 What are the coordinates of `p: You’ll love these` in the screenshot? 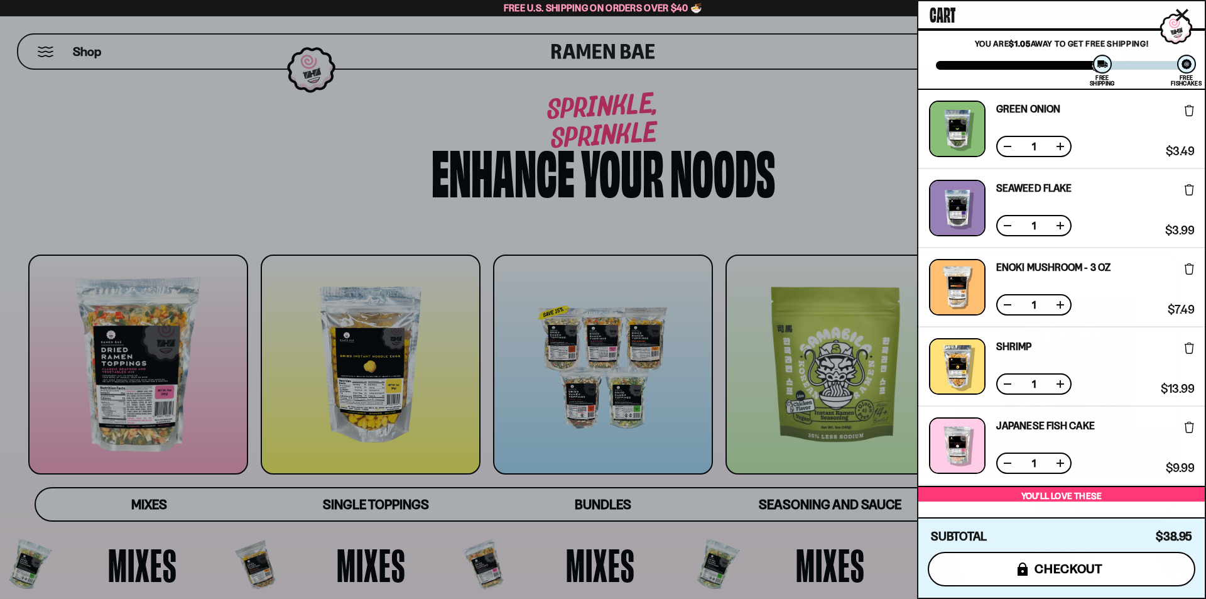 It's located at (1062, 496).